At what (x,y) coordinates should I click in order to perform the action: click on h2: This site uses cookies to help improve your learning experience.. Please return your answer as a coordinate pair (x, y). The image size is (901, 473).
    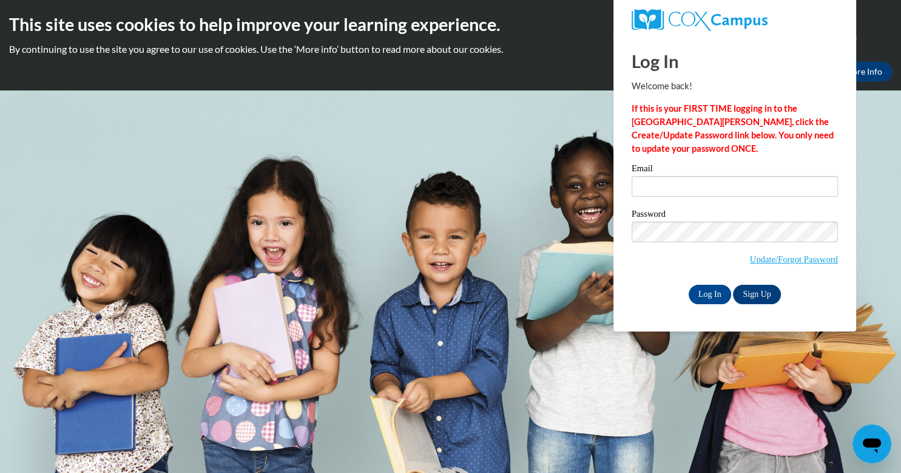
    Looking at the image, I should click on (450, 24).